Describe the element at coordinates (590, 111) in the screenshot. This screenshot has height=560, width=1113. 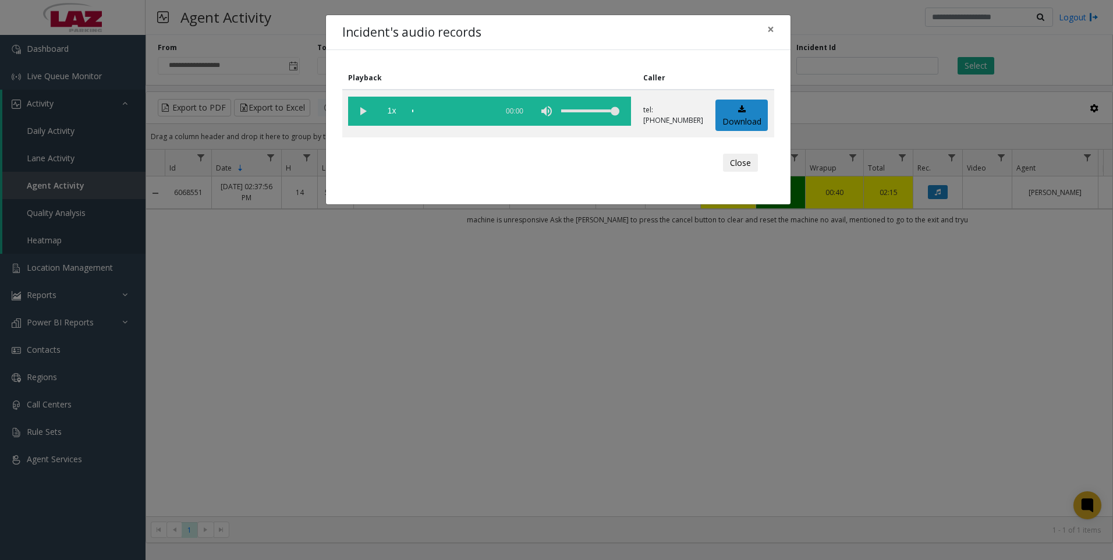
I see `div: volume level` at that location.